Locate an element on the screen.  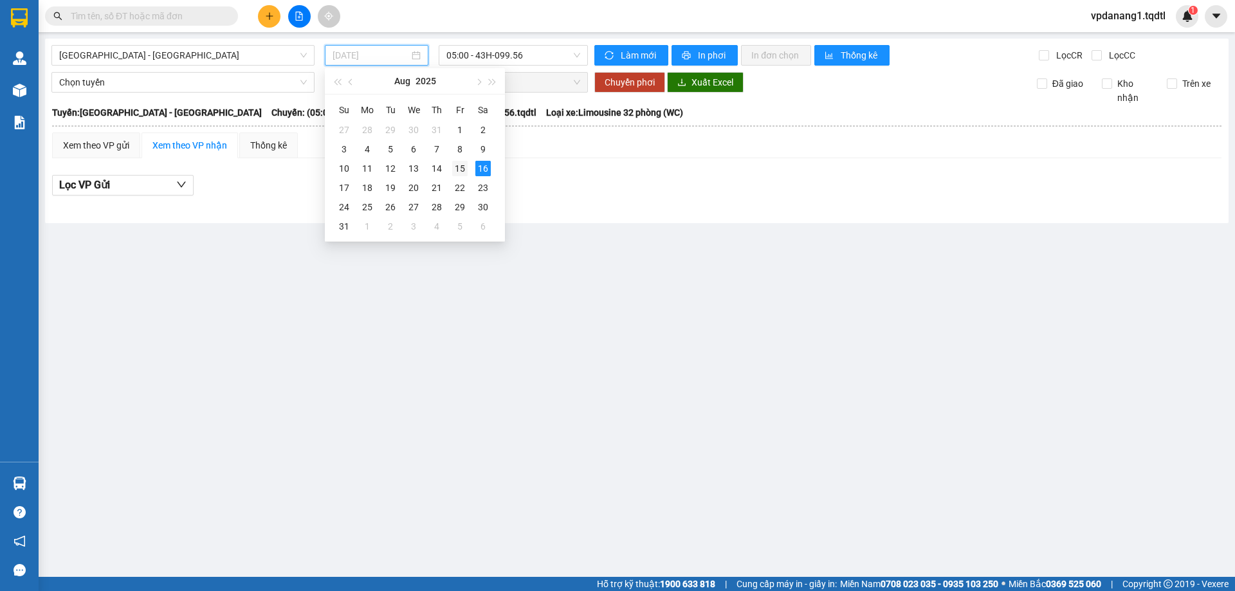
strong: 0369 525 060 is located at coordinates (1074, 584).